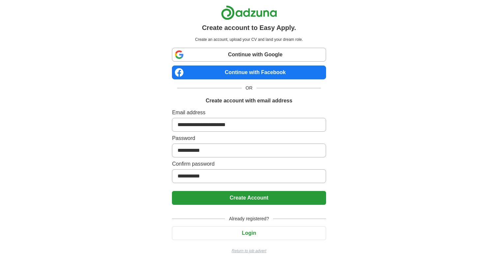 The image size is (498, 271). What do you see at coordinates (249, 219) in the screenshot?
I see `span: Already registered?` at bounding box center [249, 219].